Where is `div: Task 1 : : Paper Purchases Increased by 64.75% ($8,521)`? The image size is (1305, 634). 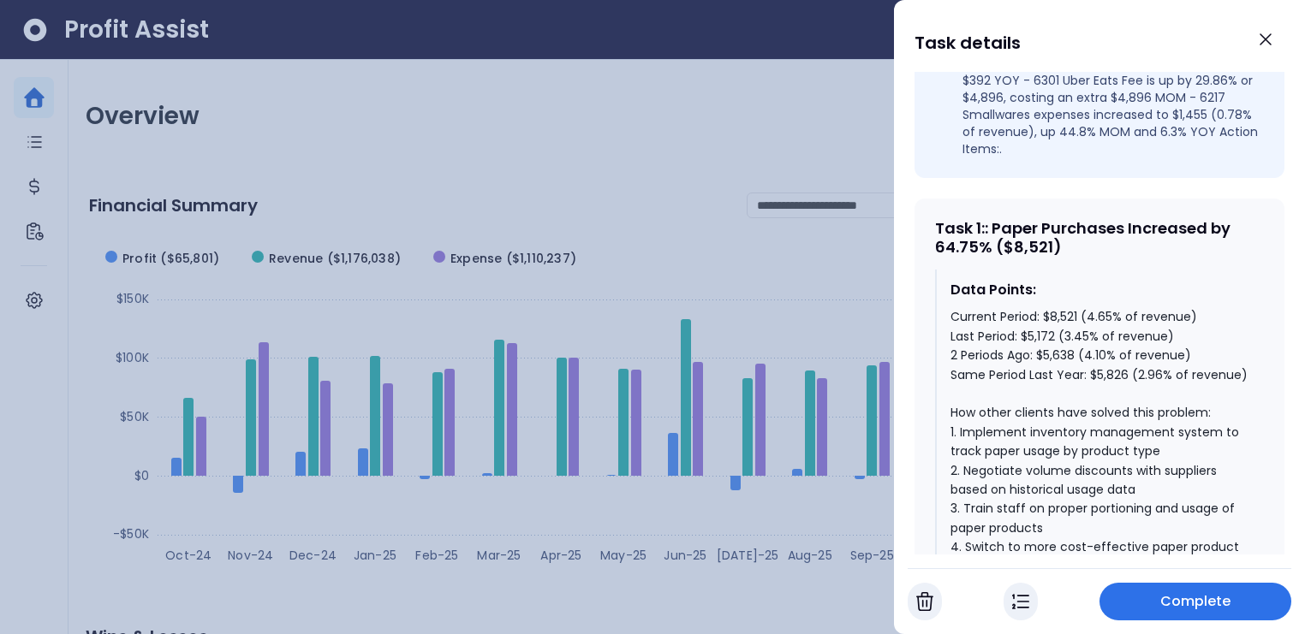
div: Task 1 : : Paper Purchases Increased by 64.75% ($8,521) is located at coordinates (1099, 237).